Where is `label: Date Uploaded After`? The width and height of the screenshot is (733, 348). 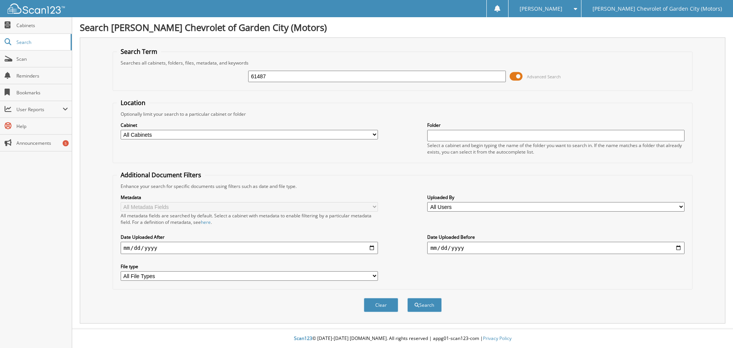
label: Date Uploaded After is located at coordinates (249, 237).